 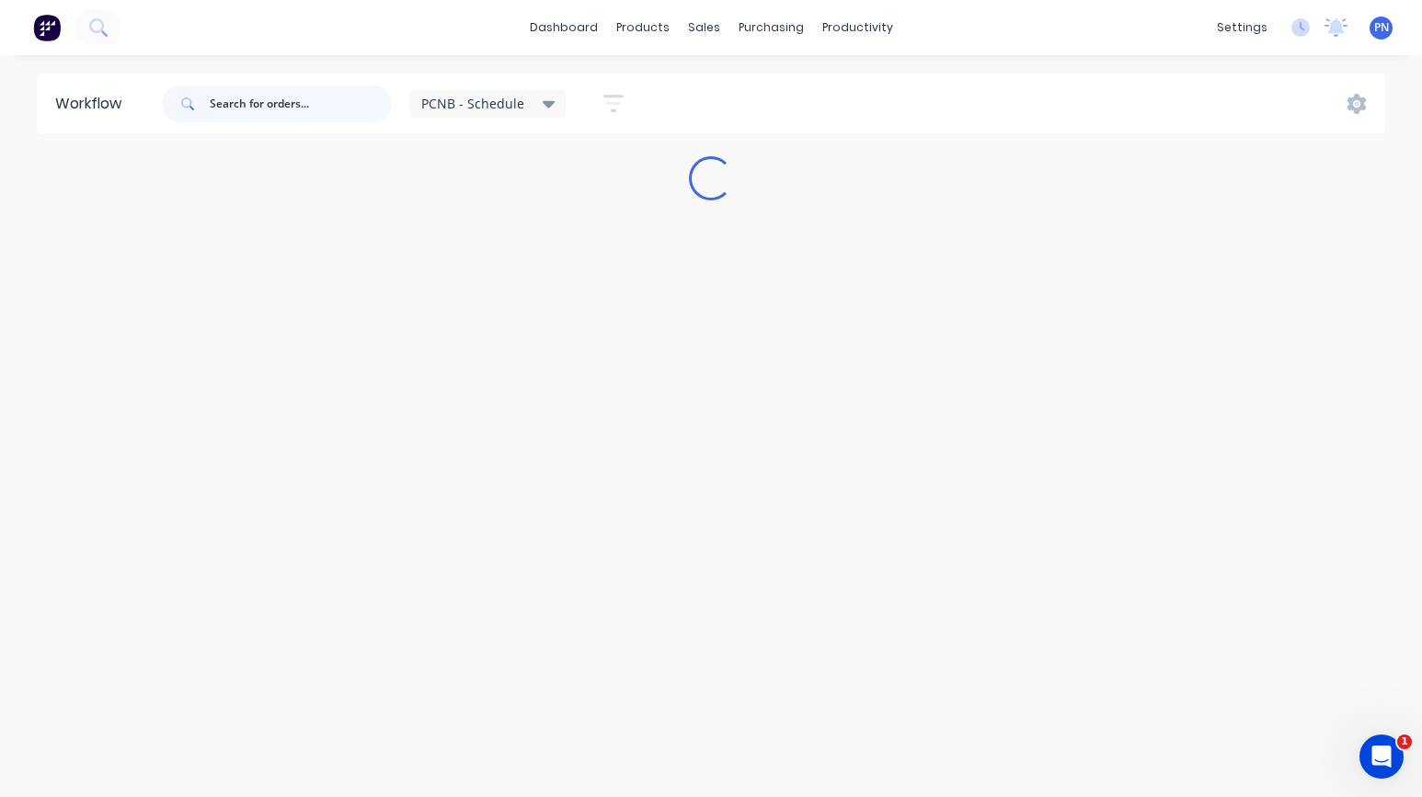 I want to click on div: products, so click(x=643, y=28).